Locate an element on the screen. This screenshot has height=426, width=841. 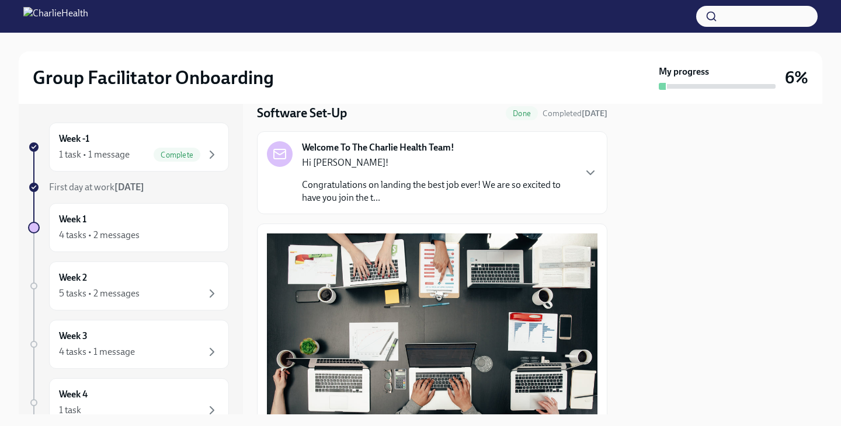
h6: Week 2 is located at coordinates (73, 278).